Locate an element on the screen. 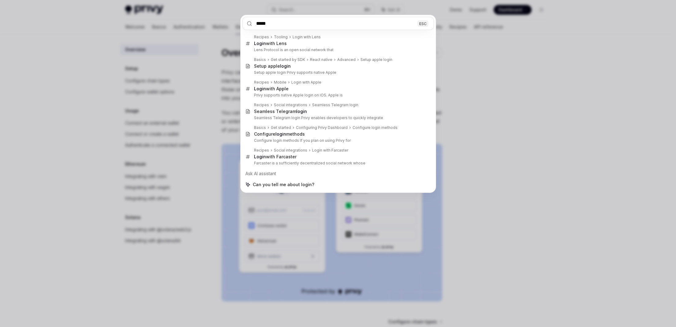  p: Seamless Telegram login Privy enables developers to quickly integrate is located at coordinates (338, 118).